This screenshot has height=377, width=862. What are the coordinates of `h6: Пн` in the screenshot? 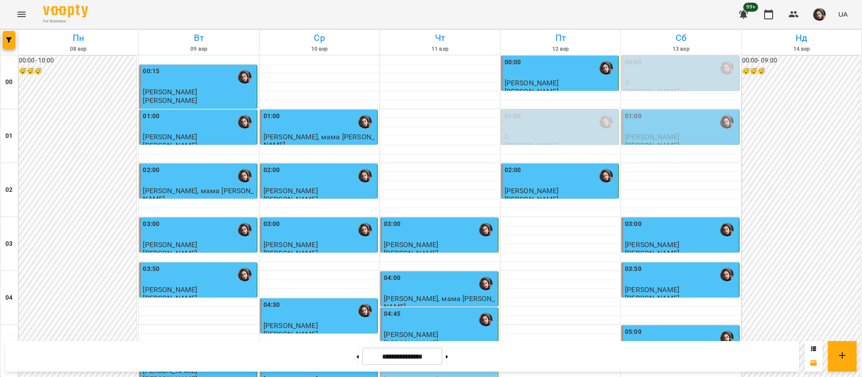 It's located at (78, 38).